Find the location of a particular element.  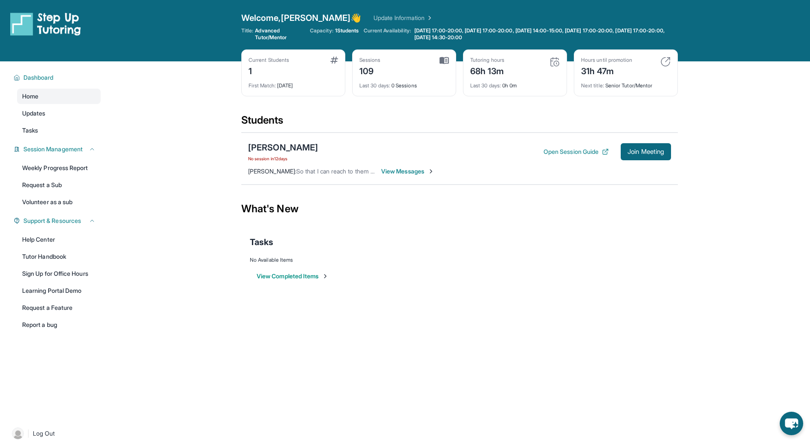

span: Capacity: is located at coordinates (322, 31).